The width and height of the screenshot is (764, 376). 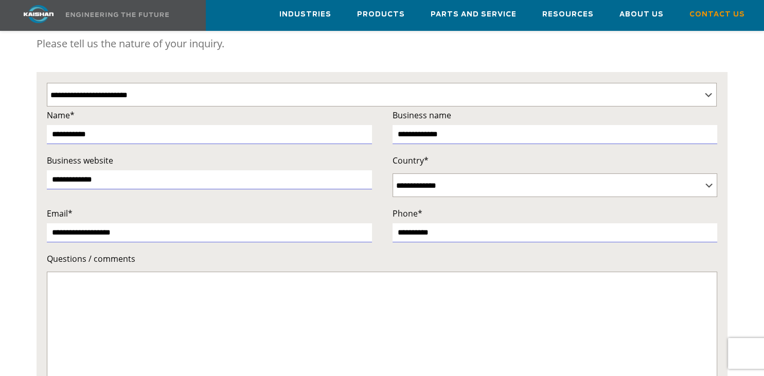 What do you see at coordinates (718, 14) in the screenshot?
I see `a: Contact Us` at bounding box center [718, 14].